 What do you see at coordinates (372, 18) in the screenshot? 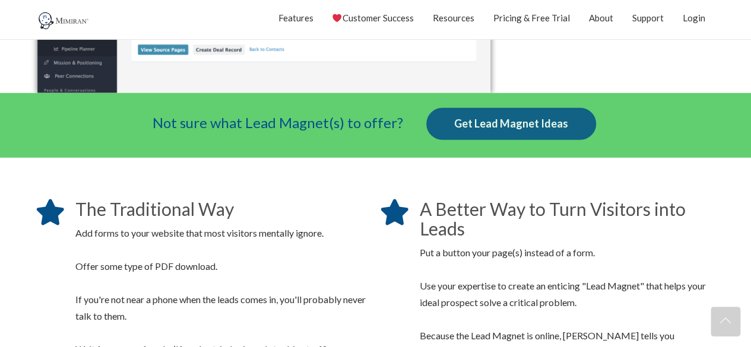
I see `a: Customer Success` at bounding box center [372, 18].